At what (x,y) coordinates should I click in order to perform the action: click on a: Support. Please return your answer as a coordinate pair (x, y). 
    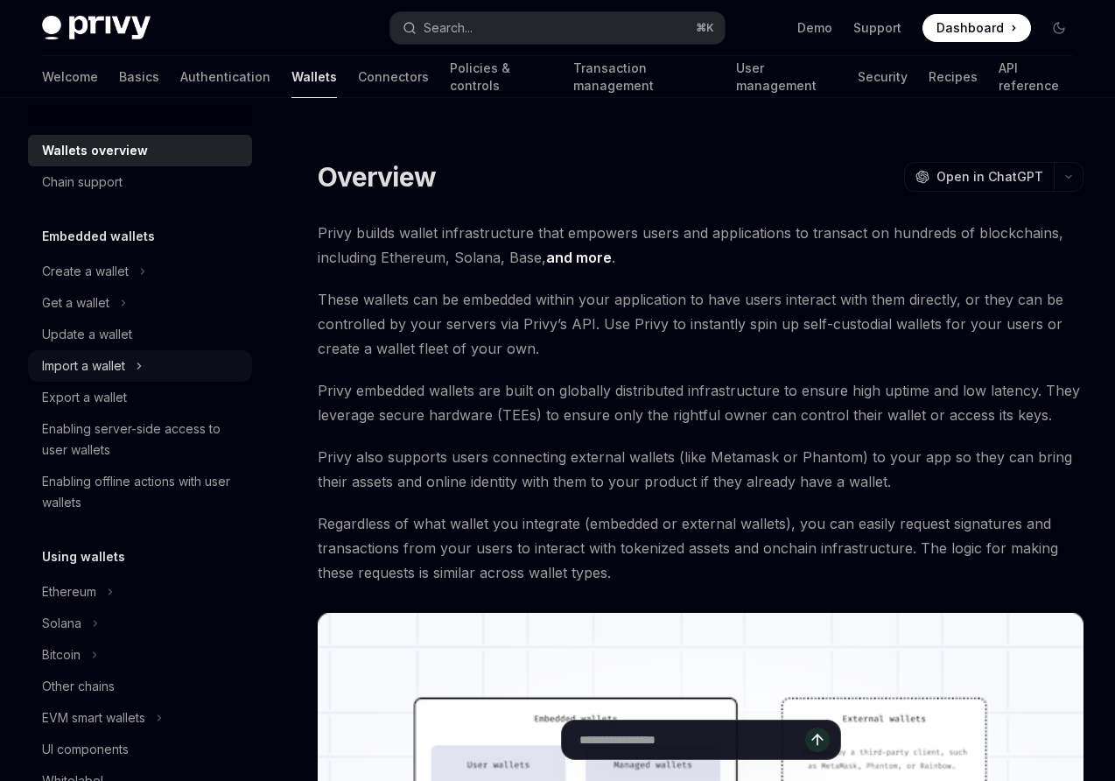
    Looking at the image, I should click on (877, 28).